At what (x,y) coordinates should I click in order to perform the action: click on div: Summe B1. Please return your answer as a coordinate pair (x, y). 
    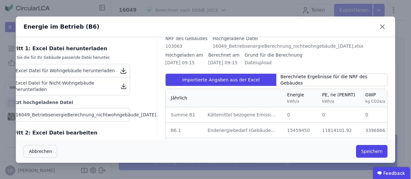
    Looking at the image, I should click on (184, 115).